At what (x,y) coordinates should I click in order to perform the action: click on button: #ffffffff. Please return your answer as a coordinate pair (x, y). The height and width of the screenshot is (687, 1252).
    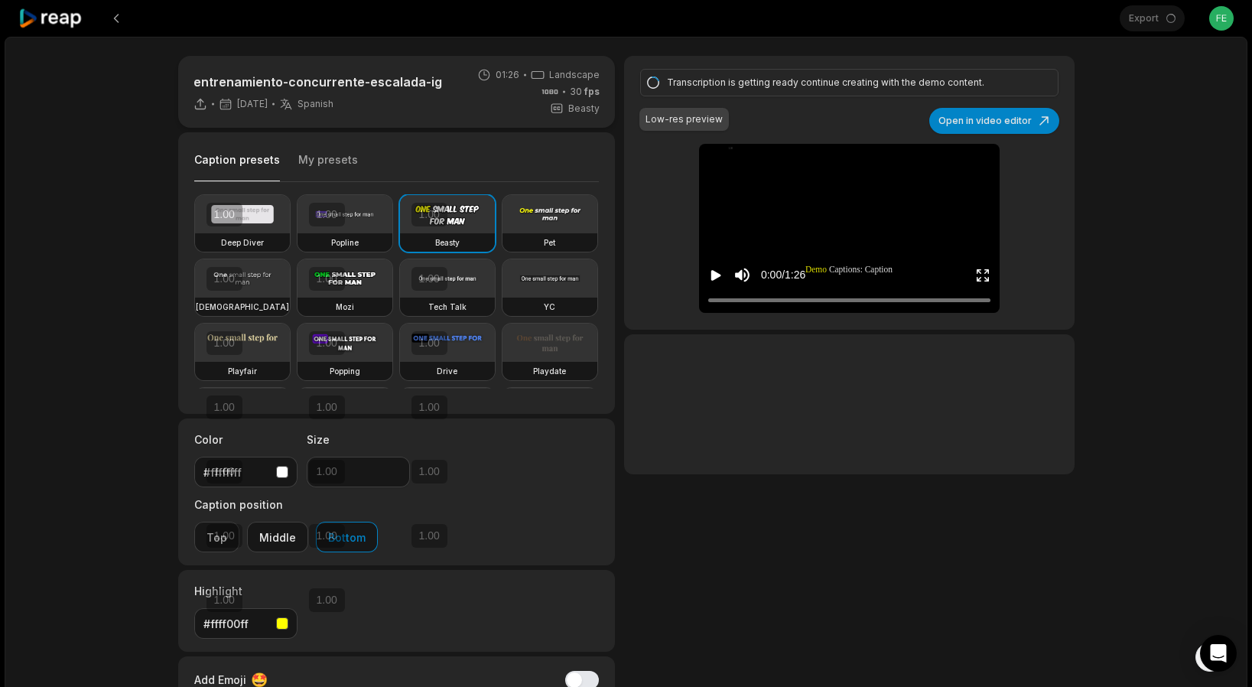
    Looking at the image, I should click on (245, 472).